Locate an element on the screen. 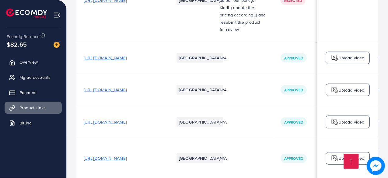 The width and height of the screenshot is (388, 178). a: Overview is located at coordinates (33, 62).